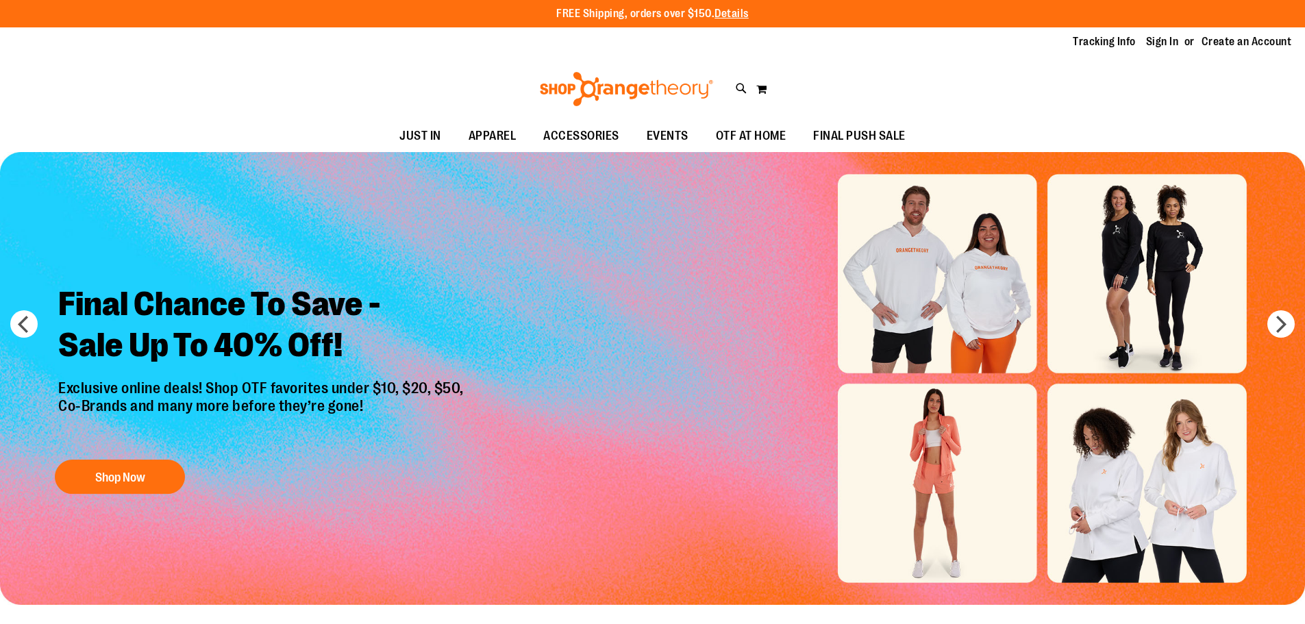 The height and width of the screenshot is (624, 1305). What do you see at coordinates (420, 136) in the screenshot?
I see `a: JUST IN` at bounding box center [420, 136].